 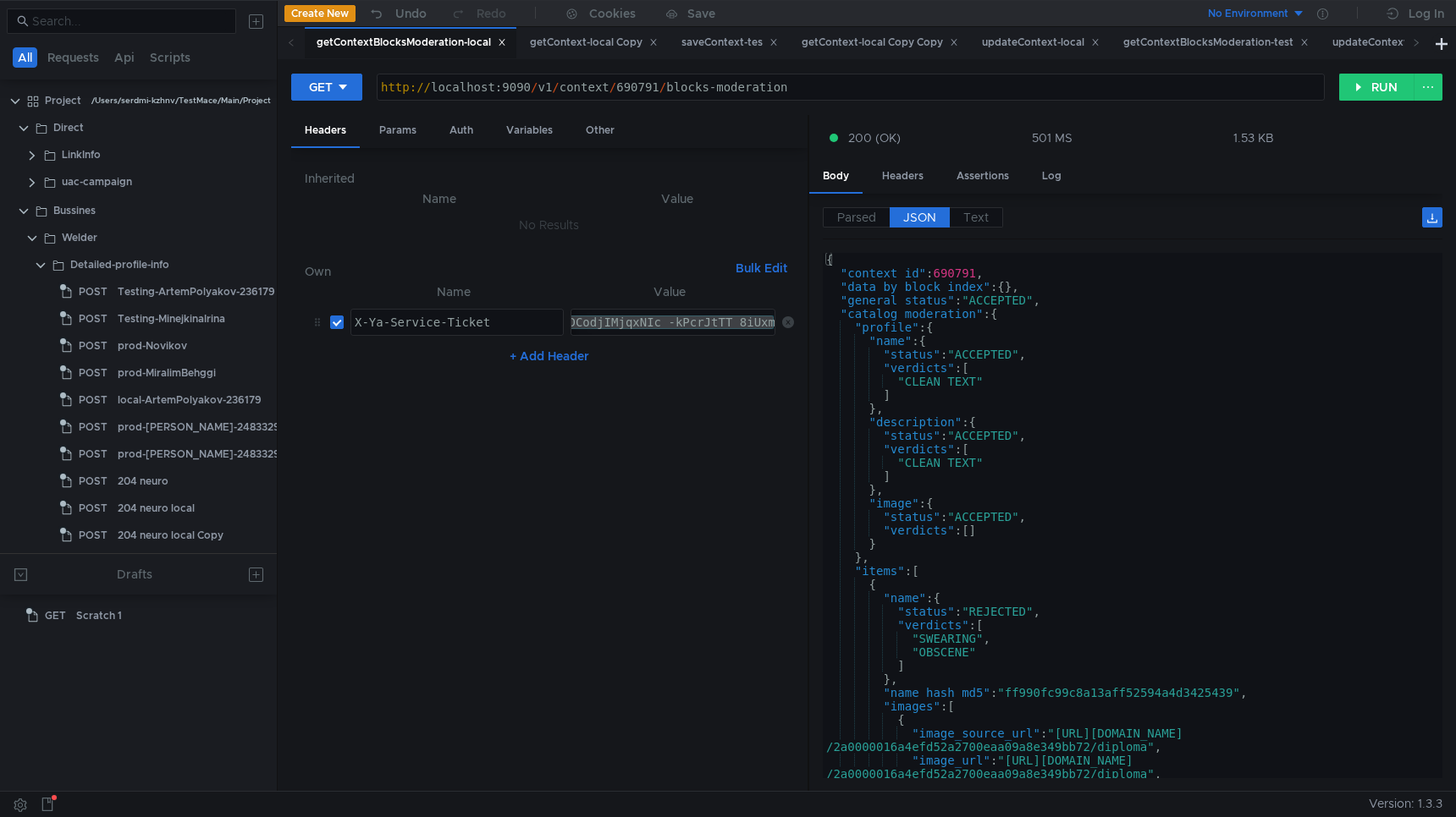 I want to click on div: Log In, so click(x=1427, y=13).